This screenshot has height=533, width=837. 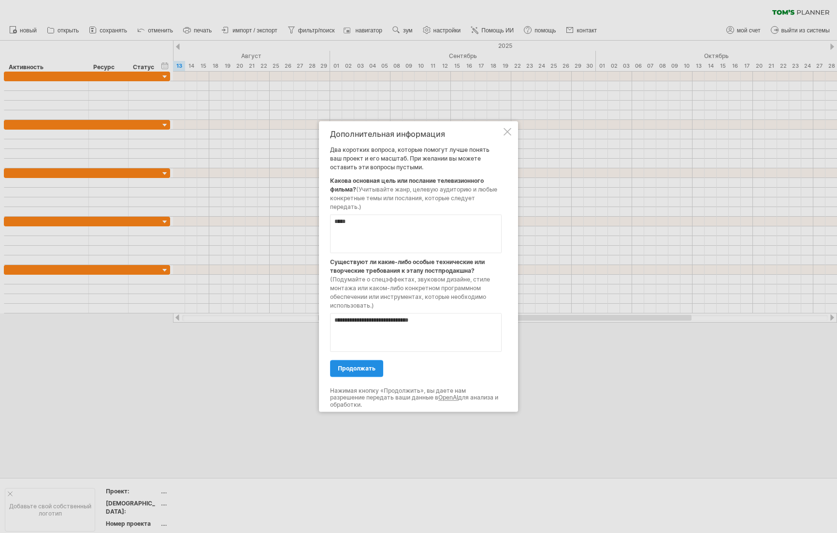 What do you see at coordinates (357, 368) in the screenshot?
I see `a: продолжать` at bounding box center [357, 368].